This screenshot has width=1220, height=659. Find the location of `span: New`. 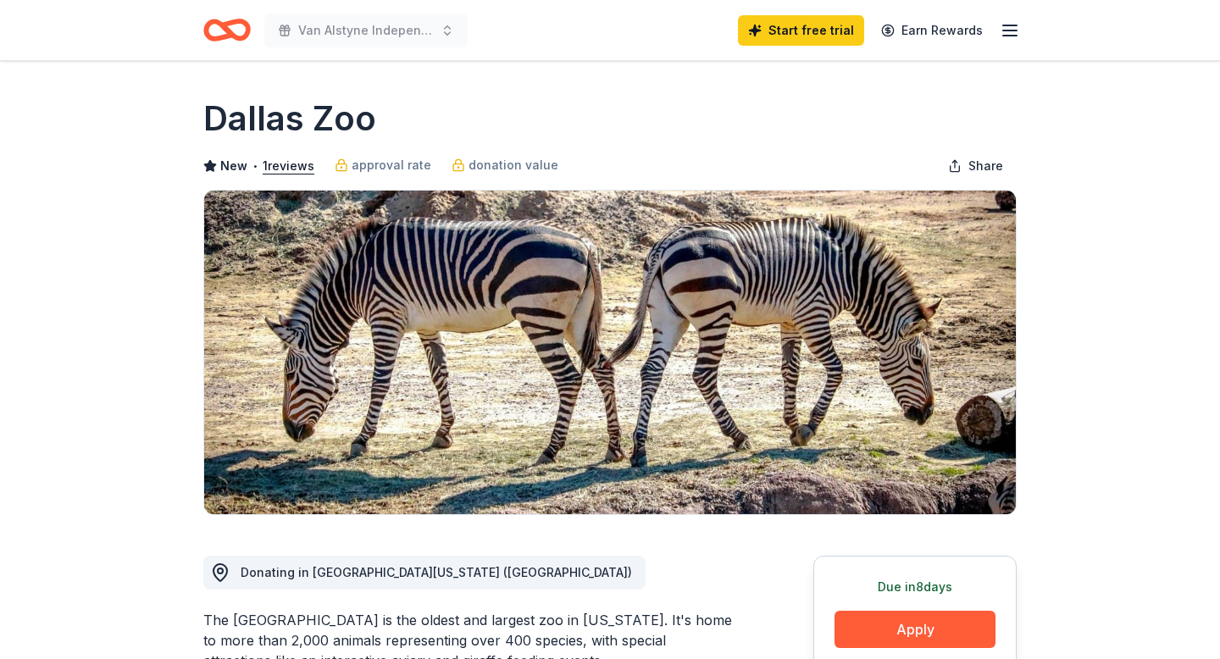

span: New is located at coordinates (234, 166).